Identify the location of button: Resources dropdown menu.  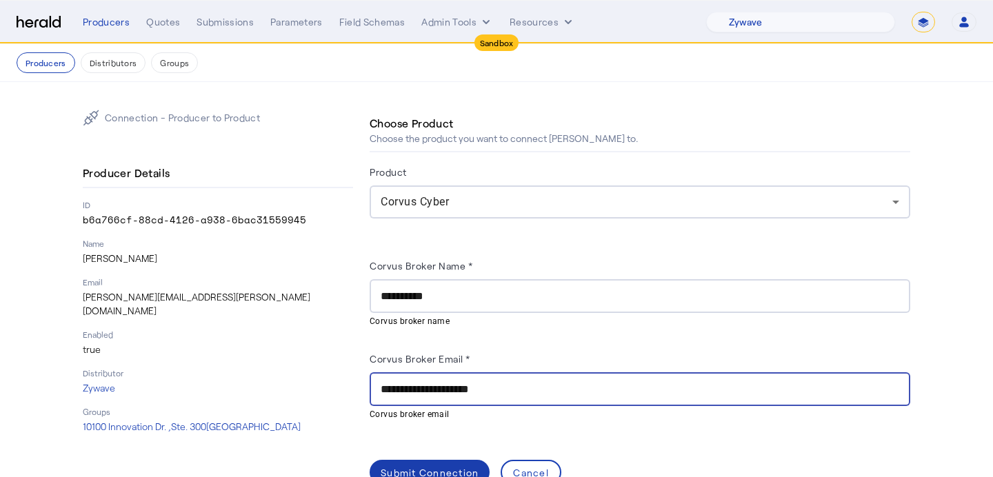
(542, 22).